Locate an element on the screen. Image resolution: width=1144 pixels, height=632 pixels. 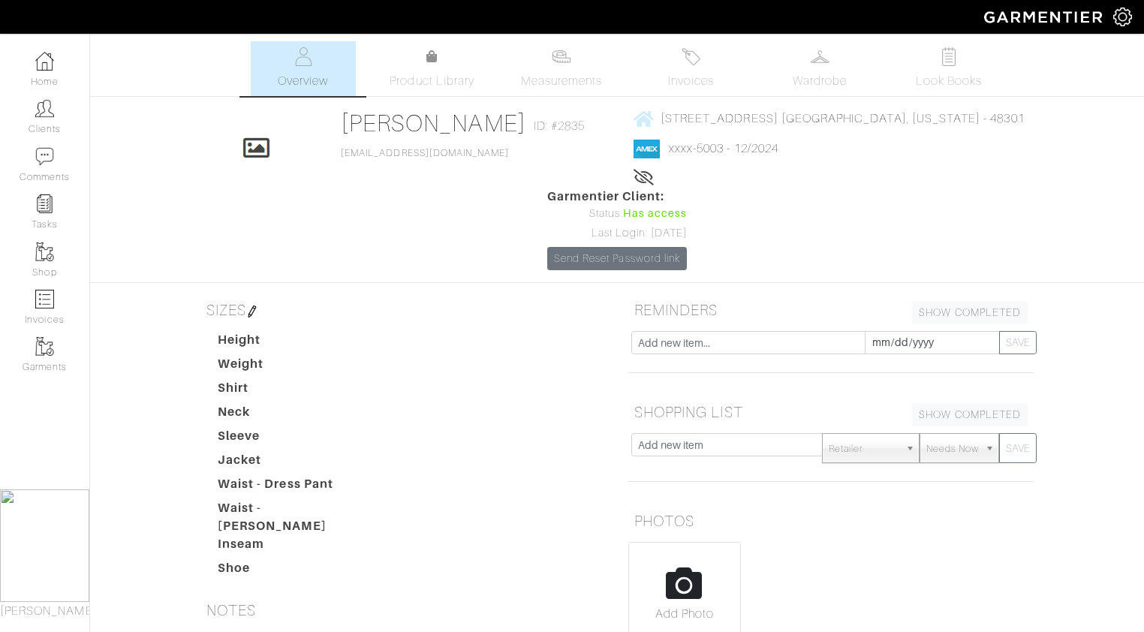
span: Look Books is located at coordinates (949, 81).